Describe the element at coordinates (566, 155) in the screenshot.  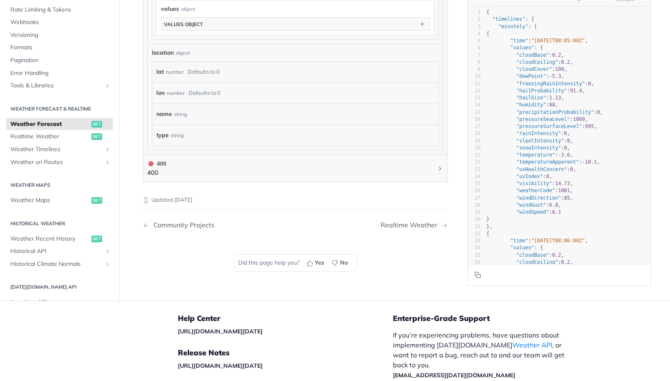
I see `span: 3.6` at that location.